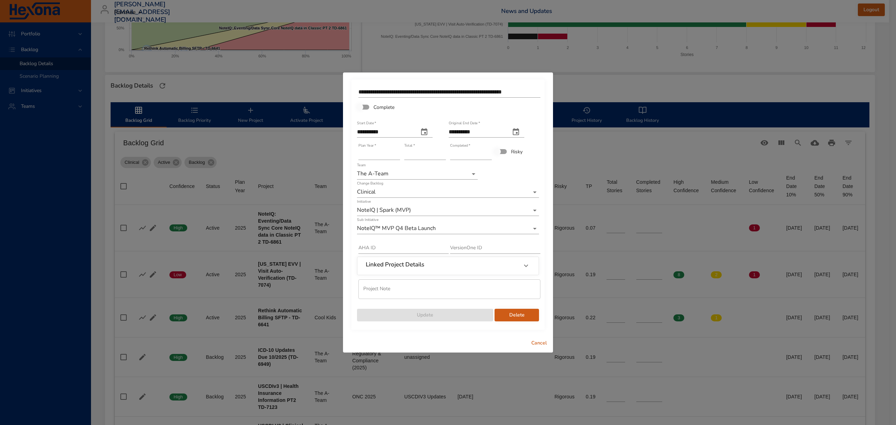  Describe the element at coordinates (367, 123) in the screenshot. I see `label: Start Date` at that location.